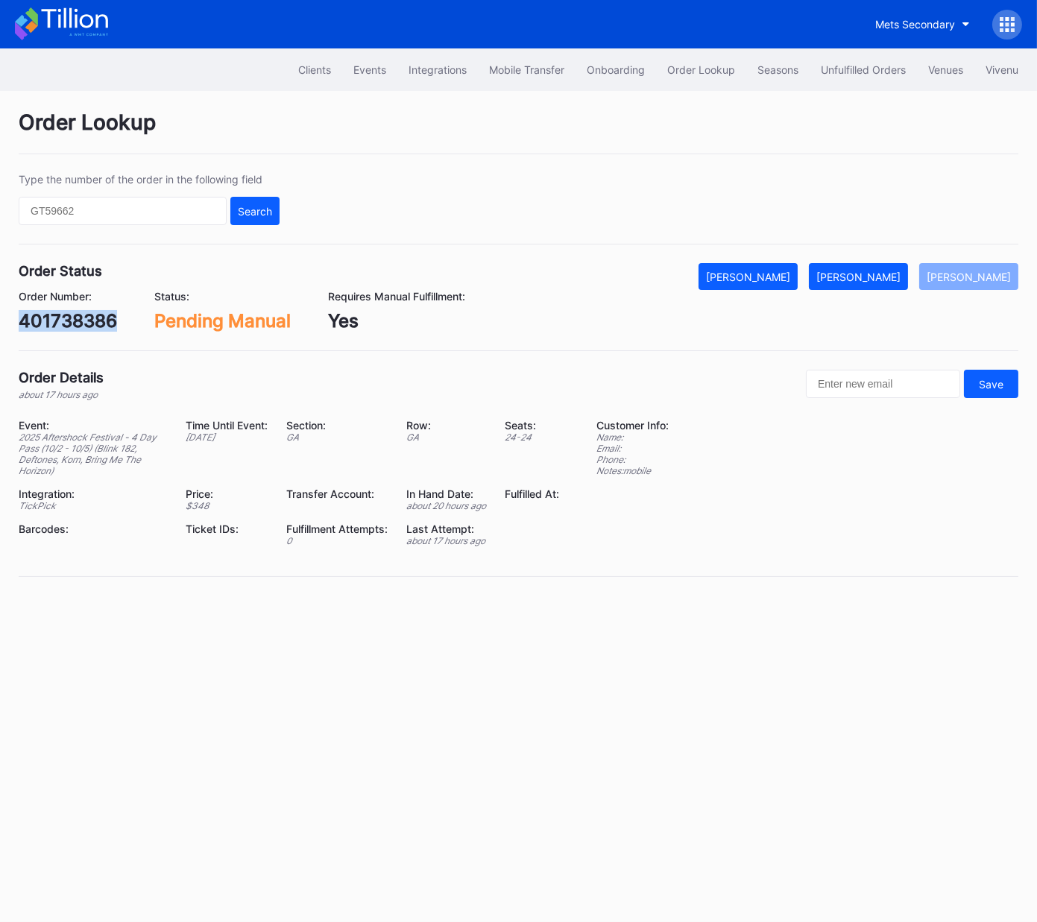 The image size is (1037, 922). What do you see at coordinates (370, 69) in the screenshot?
I see `button: Events` at bounding box center [370, 69].